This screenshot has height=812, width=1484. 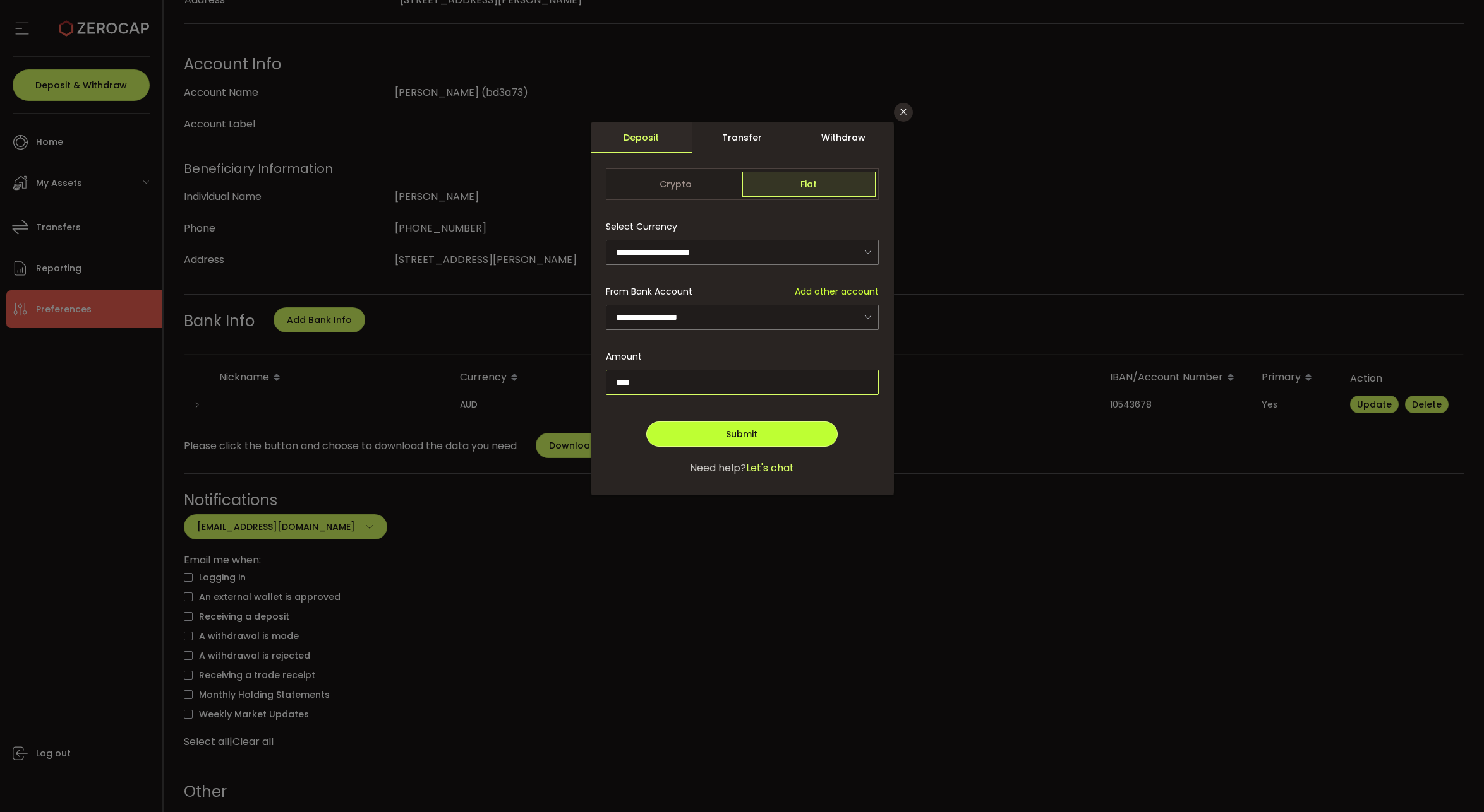 What do you see at coordinates (742, 138) in the screenshot?
I see `div: Transfer` at bounding box center [742, 138].